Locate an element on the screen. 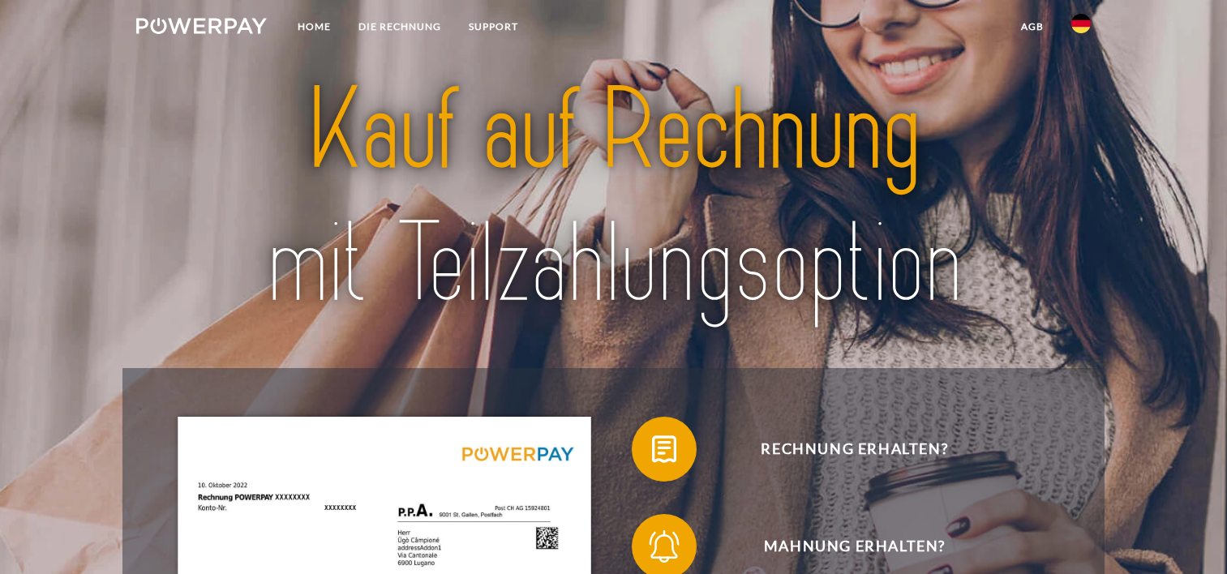  a: agb is located at coordinates (1032, 27).